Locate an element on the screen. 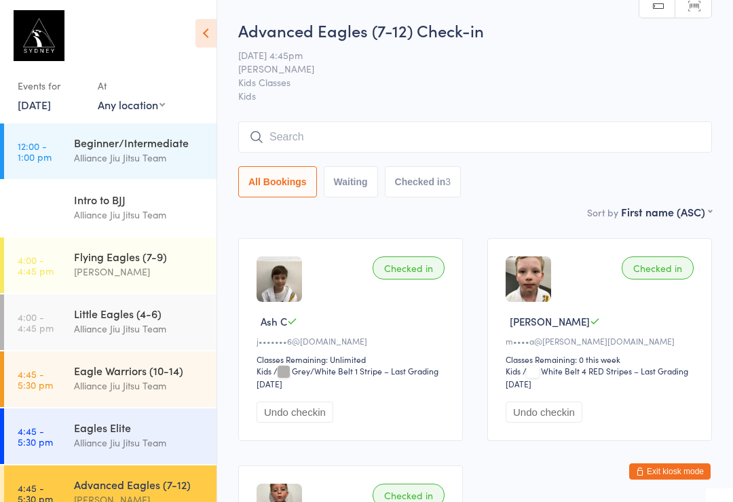 The image size is (733, 502). div: Classes Remaining: Unlimited is located at coordinates (352, 359).